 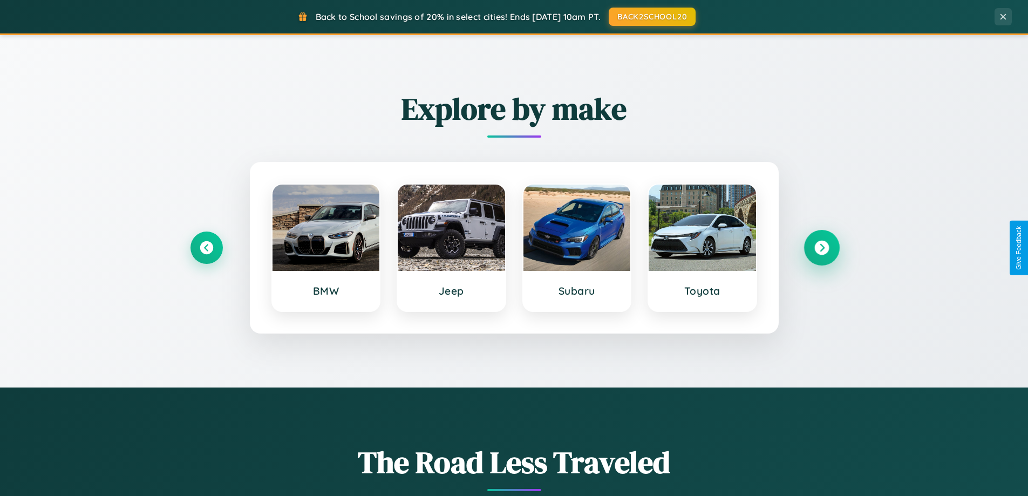 I want to click on h3: Jeep, so click(x=451, y=291).